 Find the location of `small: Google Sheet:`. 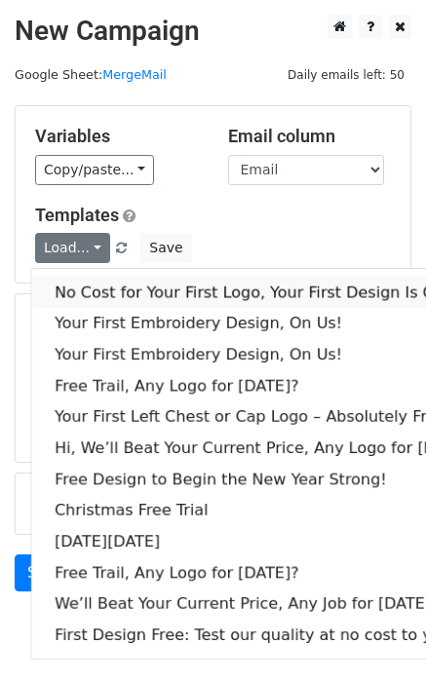

small: Google Sheet: is located at coordinates (91, 74).